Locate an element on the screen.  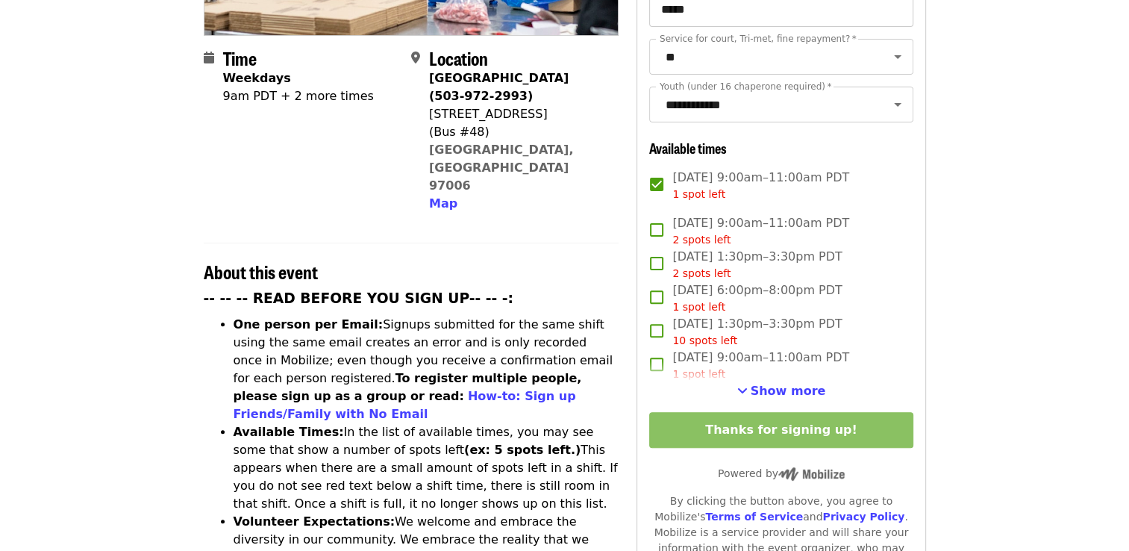
img: Powered by Mobilize is located at coordinates (811, 474).